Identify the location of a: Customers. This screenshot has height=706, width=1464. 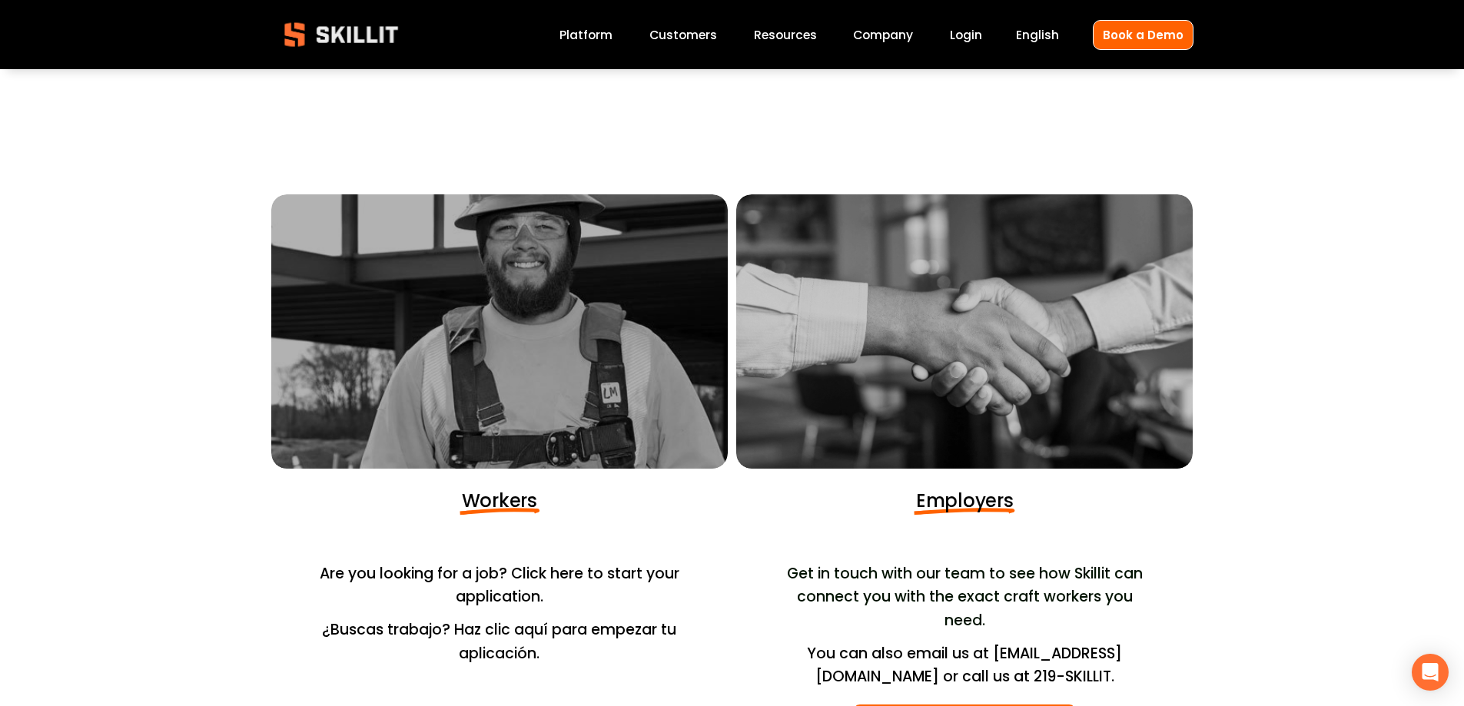
(683, 35).